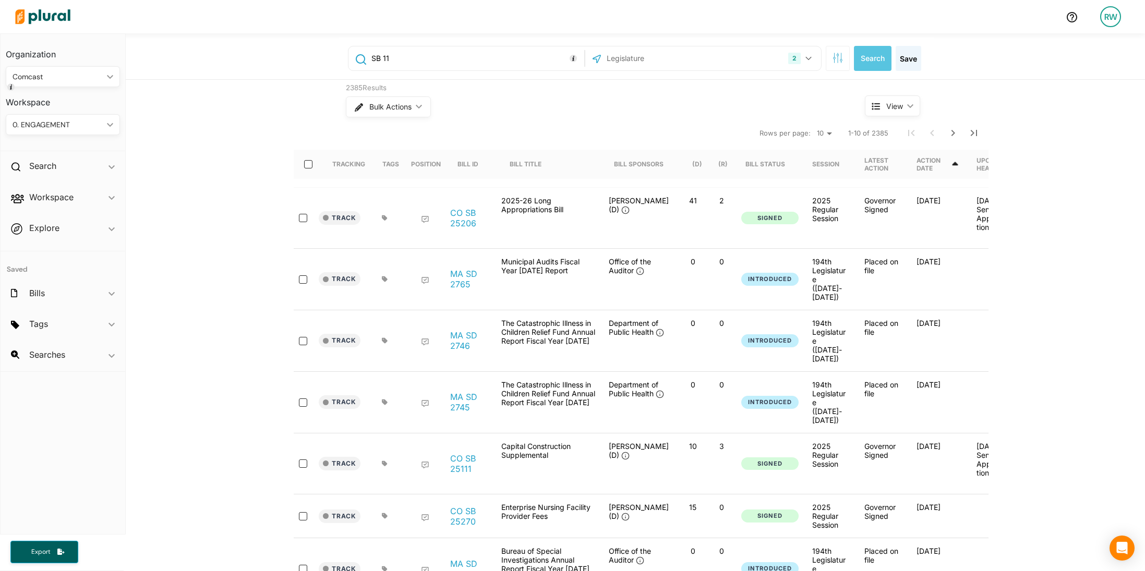 This screenshot has height=571, width=1145. Describe the element at coordinates (470, 341) in the screenshot. I see `a: MA SD 2746` at that location.